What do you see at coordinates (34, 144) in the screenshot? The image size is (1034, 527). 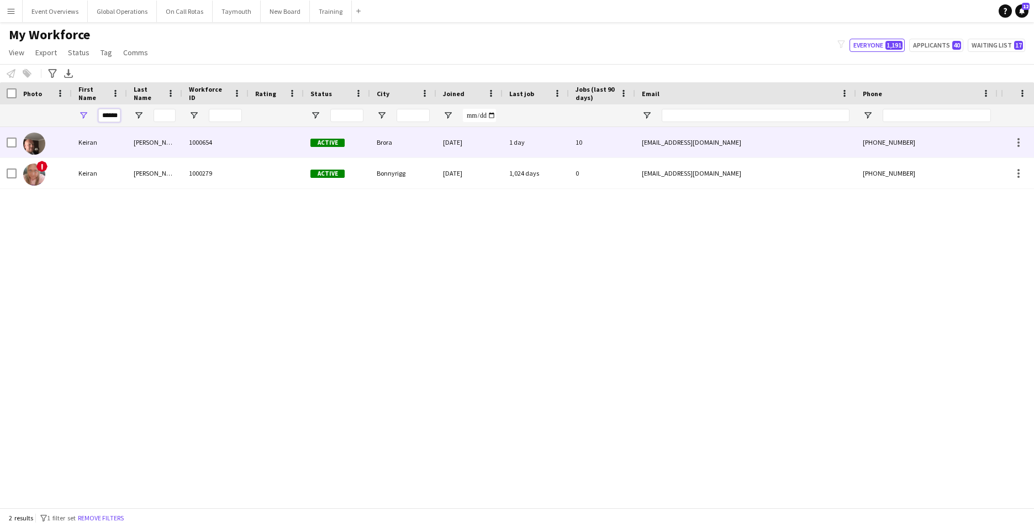 I see `img: Keiran Bellis` at bounding box center [34, 144].